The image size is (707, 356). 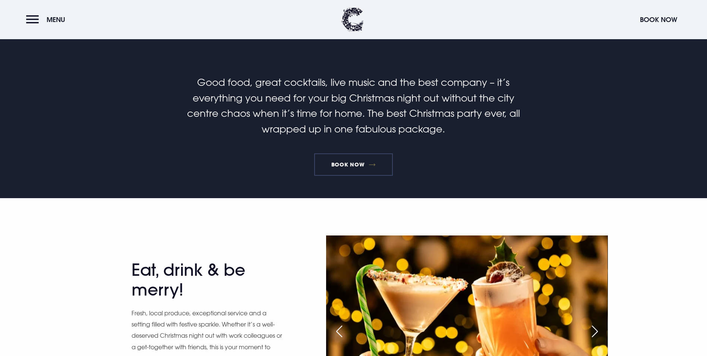 What do you see at coordinates (353, 164) in the screenshot?
I see `a: Book Now` at bounding box center [353, 164].